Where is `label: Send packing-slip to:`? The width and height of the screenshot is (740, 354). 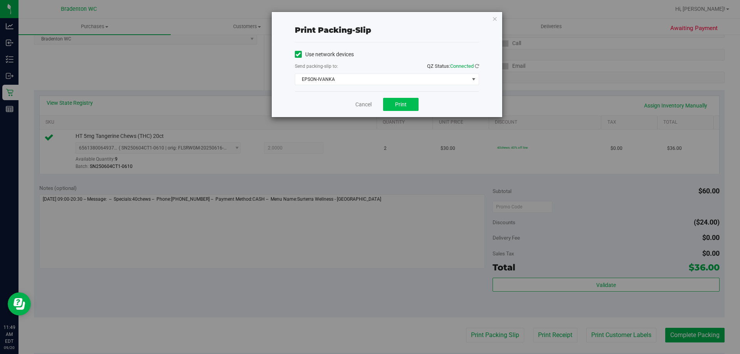 label: Send packing-slip to: is located at coordinates (317, 66).